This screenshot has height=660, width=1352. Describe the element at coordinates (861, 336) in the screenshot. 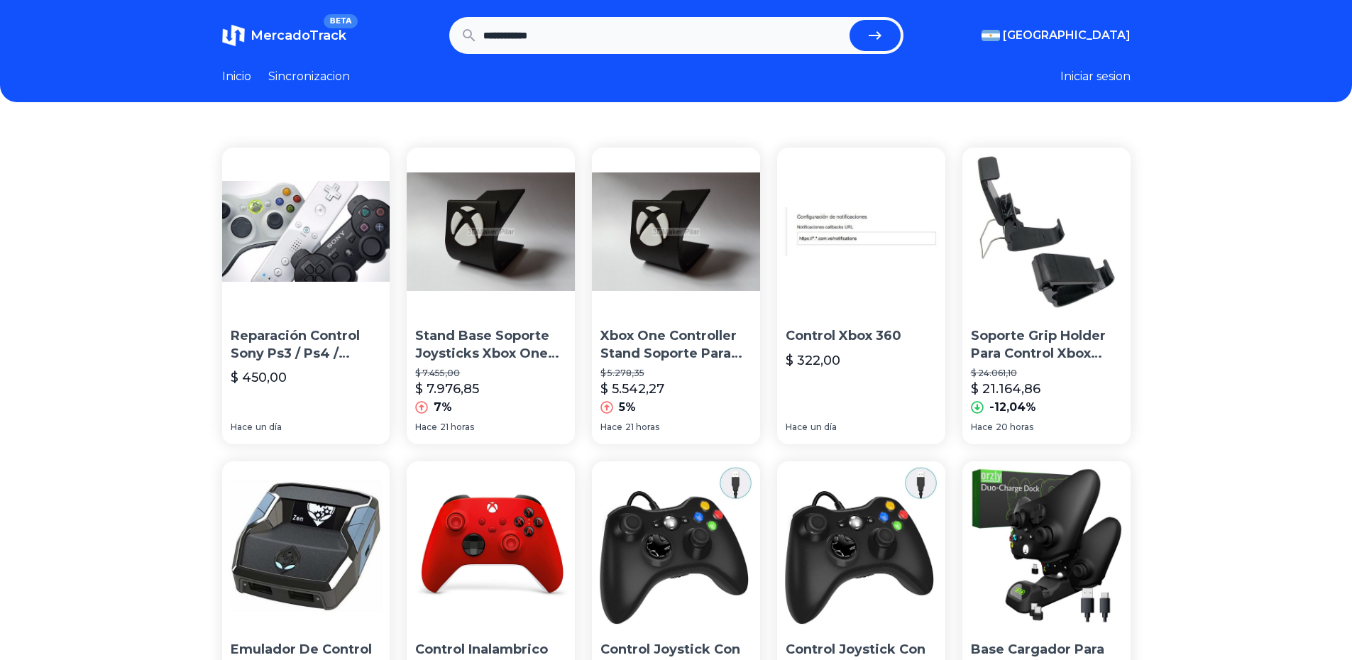

I see `p: Control Xbox 360` at that location.